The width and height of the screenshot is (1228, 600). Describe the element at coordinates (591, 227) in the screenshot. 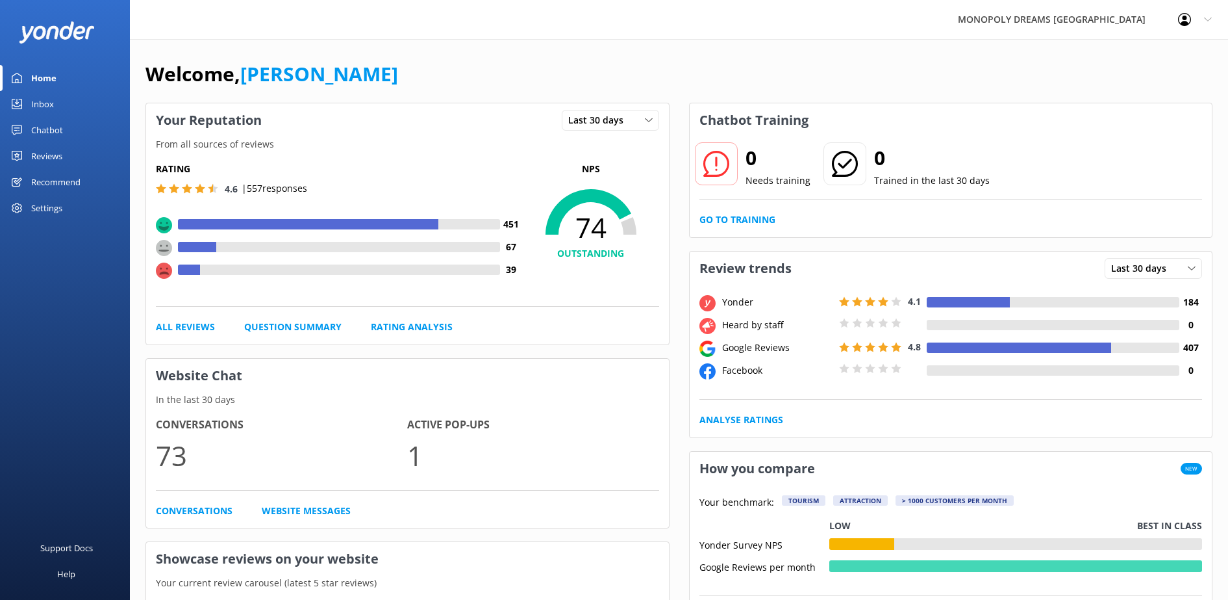

I see `span: 74` at that location.